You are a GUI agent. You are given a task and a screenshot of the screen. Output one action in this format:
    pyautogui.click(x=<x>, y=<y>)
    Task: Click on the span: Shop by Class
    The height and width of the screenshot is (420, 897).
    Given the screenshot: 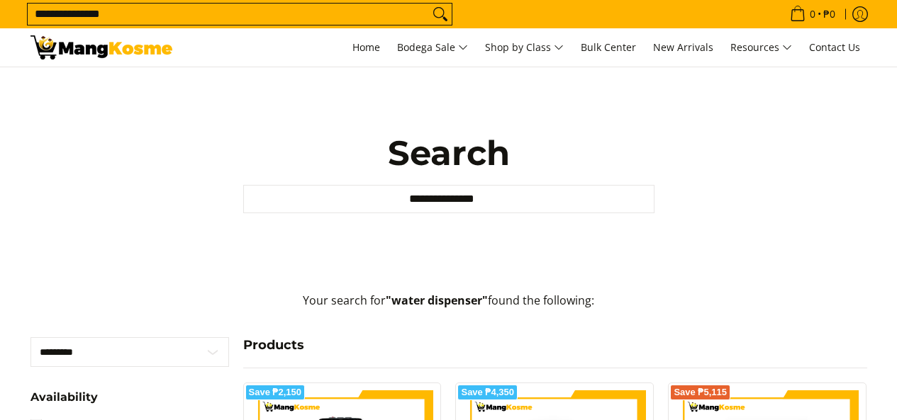 What is the action you would take?
    pyautogui.click(x=524, y=47)
    